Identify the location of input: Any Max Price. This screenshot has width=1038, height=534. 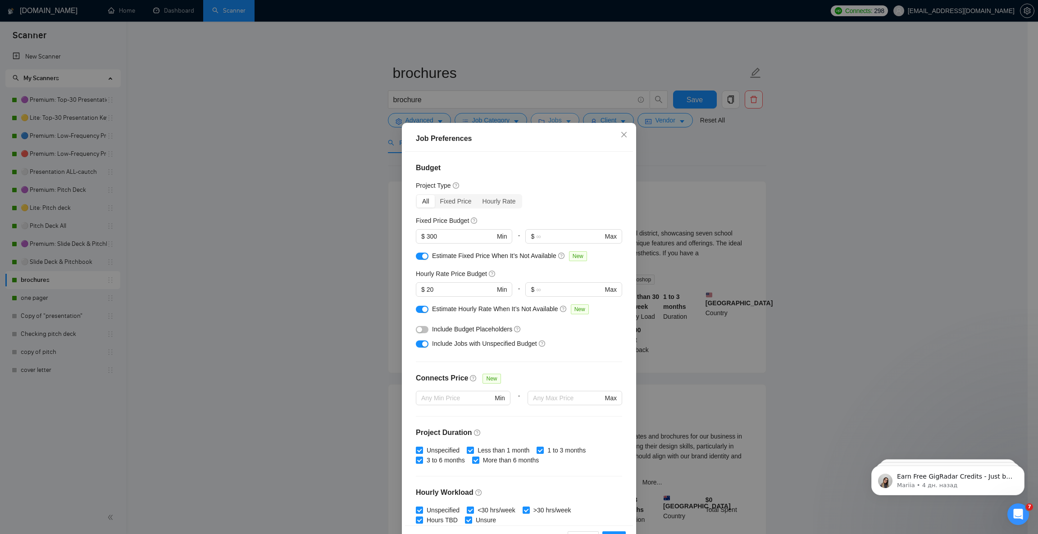
(568, 398).